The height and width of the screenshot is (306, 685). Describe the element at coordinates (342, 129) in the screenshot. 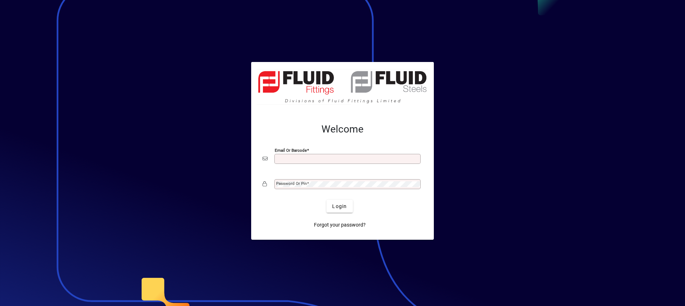

I see `h2: Welcome` at that location.